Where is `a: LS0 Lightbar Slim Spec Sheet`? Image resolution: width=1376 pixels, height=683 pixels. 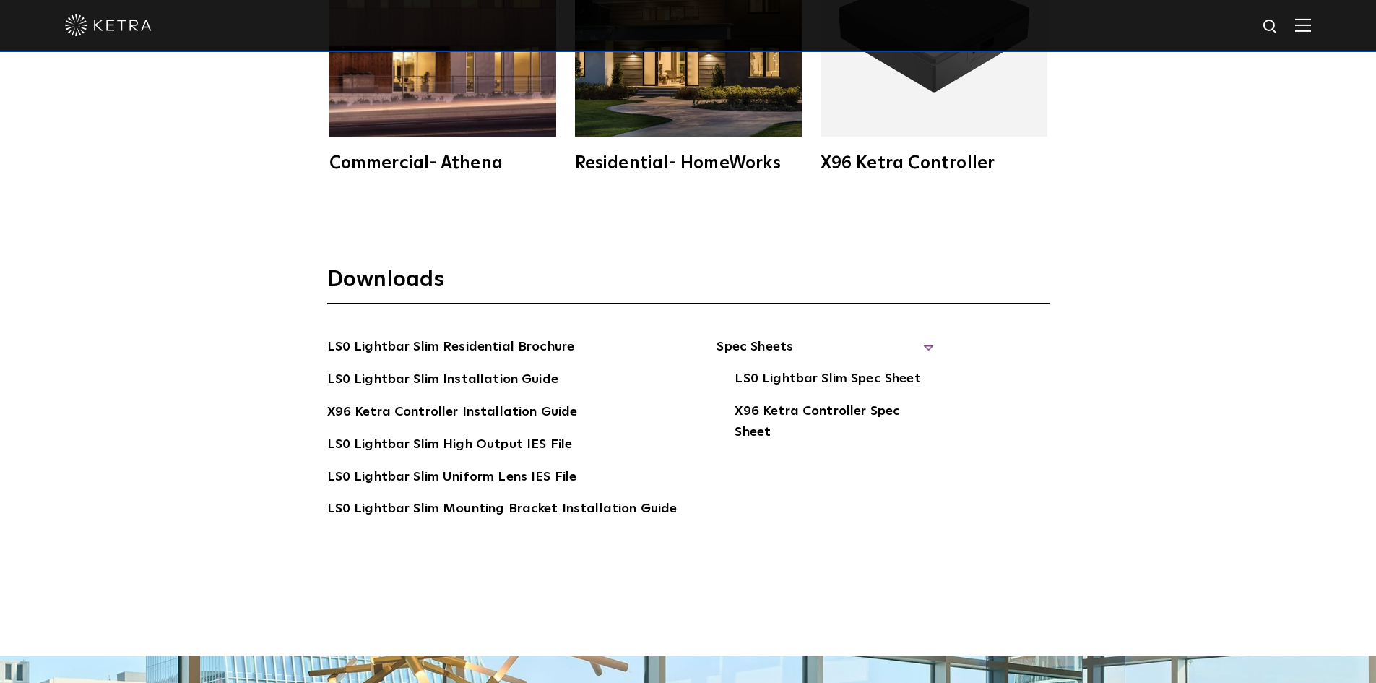 a: LS0 Lightbar Slim Spec Sheet is located at coordinates (827, 380).